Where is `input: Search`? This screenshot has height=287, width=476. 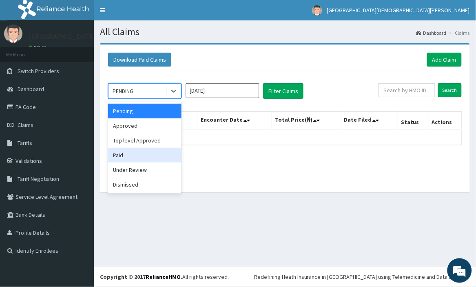 input: Search is located at coordinates (450, 90).